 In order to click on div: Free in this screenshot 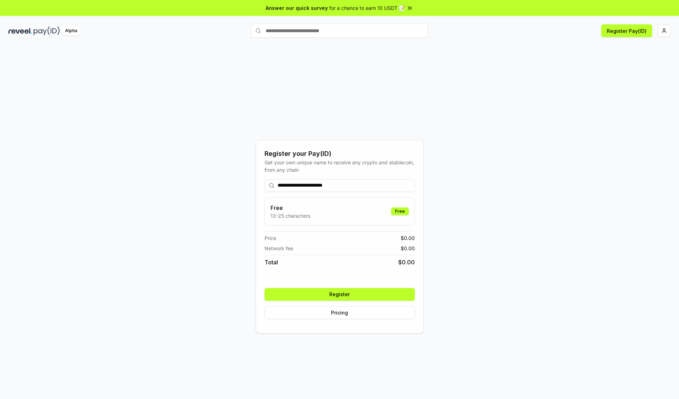, I will do `click(400, 211)`.